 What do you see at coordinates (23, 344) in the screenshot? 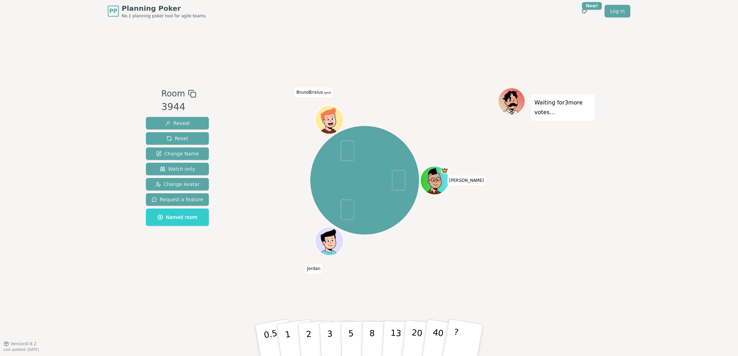
I see `span: Version 0.9.2` at bounding box center [23, 344].